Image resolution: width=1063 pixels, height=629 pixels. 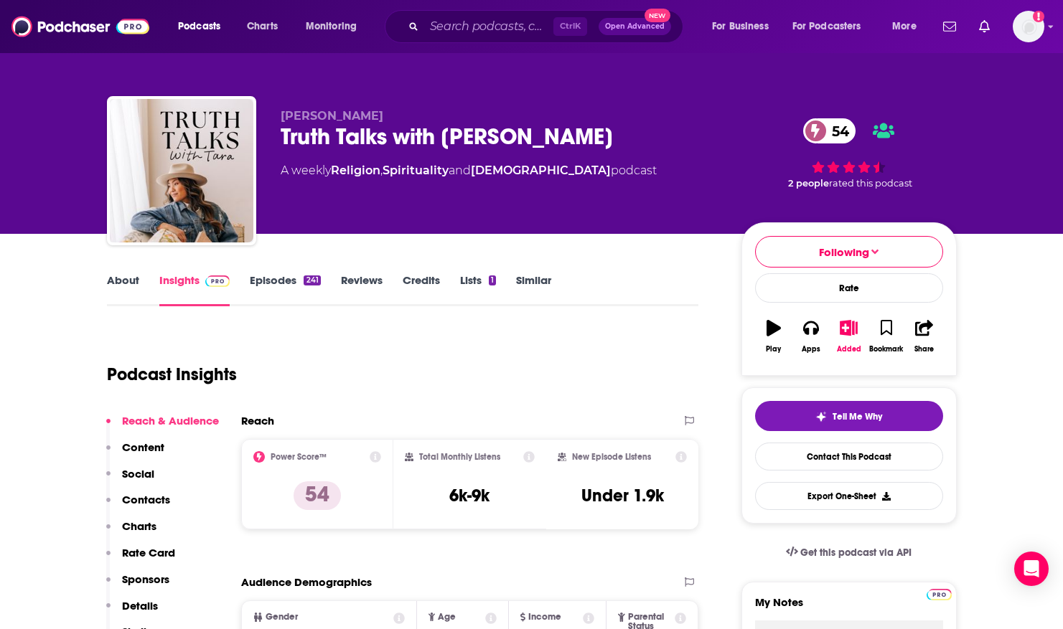 I want to click on span: Age, so click(x=446, y=617).